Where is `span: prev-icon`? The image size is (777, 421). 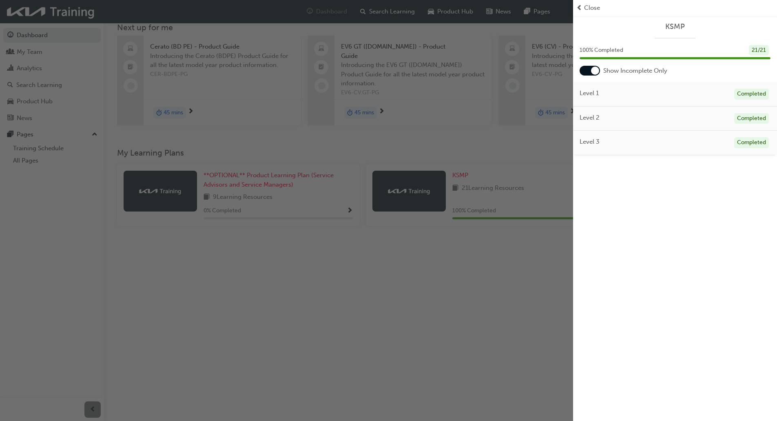
span: prev-icon is located at coordinates (579, 8).